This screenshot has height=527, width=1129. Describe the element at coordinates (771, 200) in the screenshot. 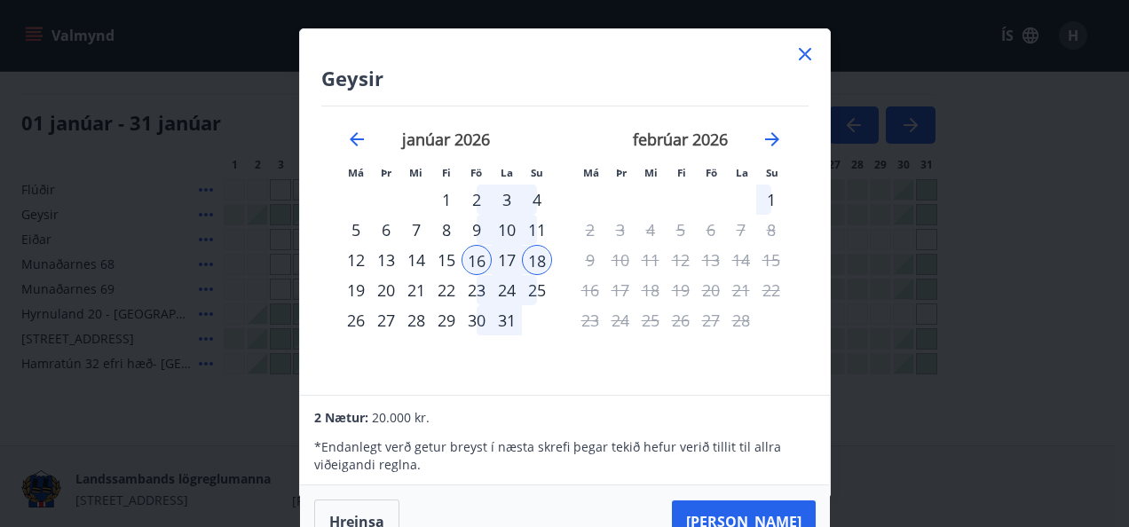

I see `td: Choose sunnudagur, 1. febrúar 2026 as your check-in date. It’s available.` at that location.